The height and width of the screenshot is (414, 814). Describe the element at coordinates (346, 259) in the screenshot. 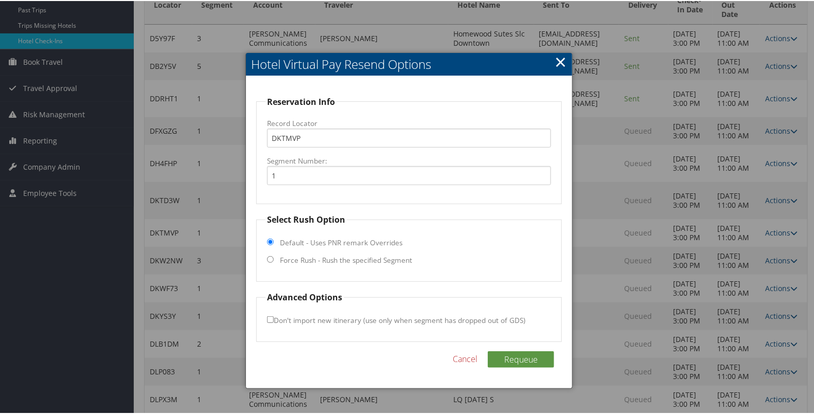

I see `label: Force Rush - Rush the specified Segment` at that location.